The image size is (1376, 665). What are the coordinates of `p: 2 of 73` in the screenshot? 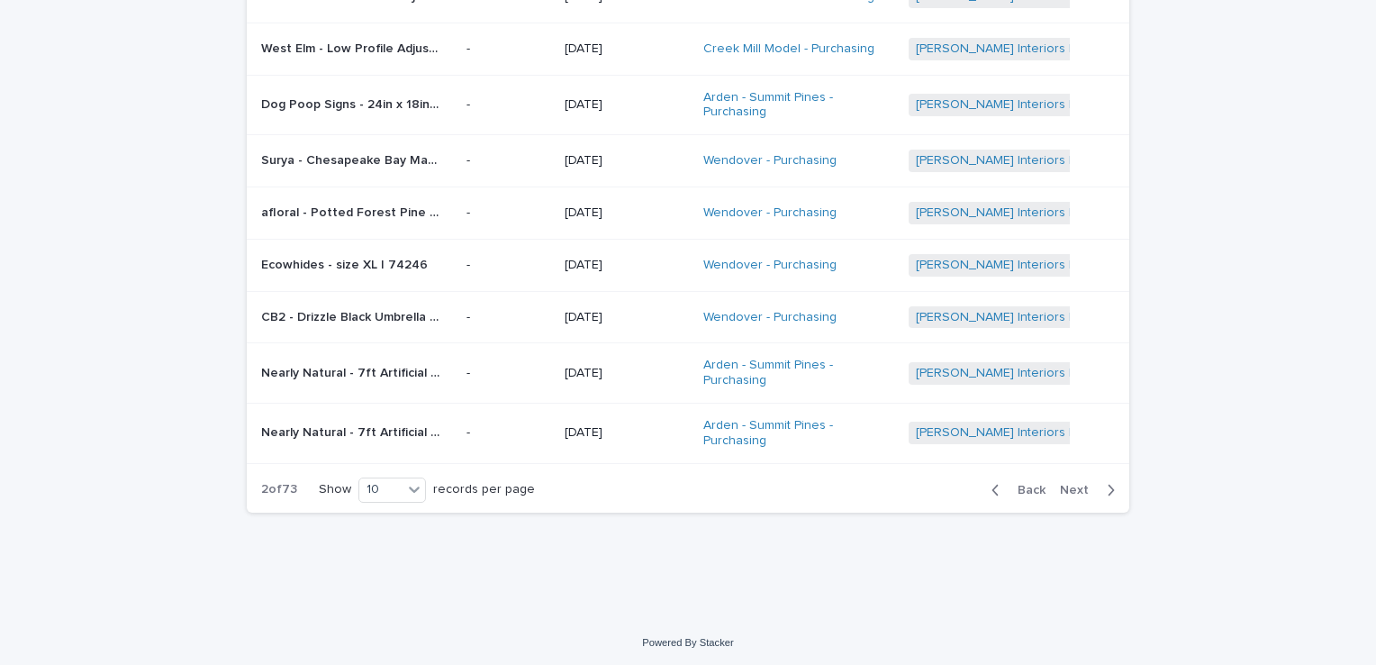 It's located at (279, 489).